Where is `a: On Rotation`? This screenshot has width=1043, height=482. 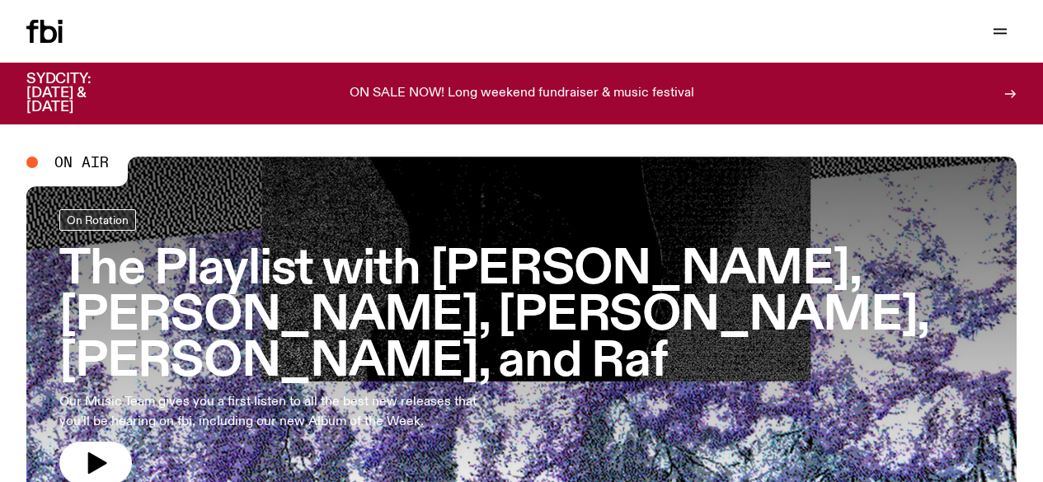
a: On Rotation is located at coordinates (97, 220).